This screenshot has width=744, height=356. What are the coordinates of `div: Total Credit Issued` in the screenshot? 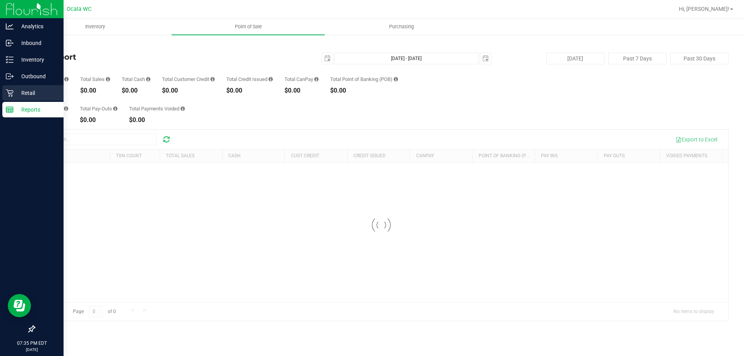 It's located at (250, 79).